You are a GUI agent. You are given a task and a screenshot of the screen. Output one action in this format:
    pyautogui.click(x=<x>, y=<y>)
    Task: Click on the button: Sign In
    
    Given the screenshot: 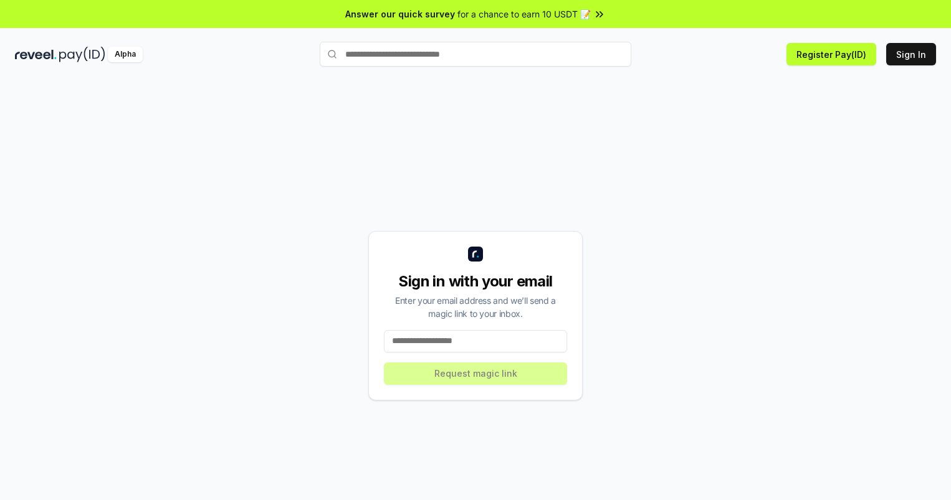 What is the action you would take?
    pyautogui.click(x=911, y=54)
    